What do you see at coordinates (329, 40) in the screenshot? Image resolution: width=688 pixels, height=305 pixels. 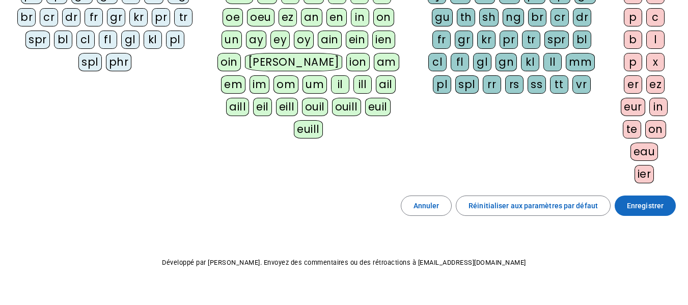 I see `div: ain` at bounding box center [329, 40].